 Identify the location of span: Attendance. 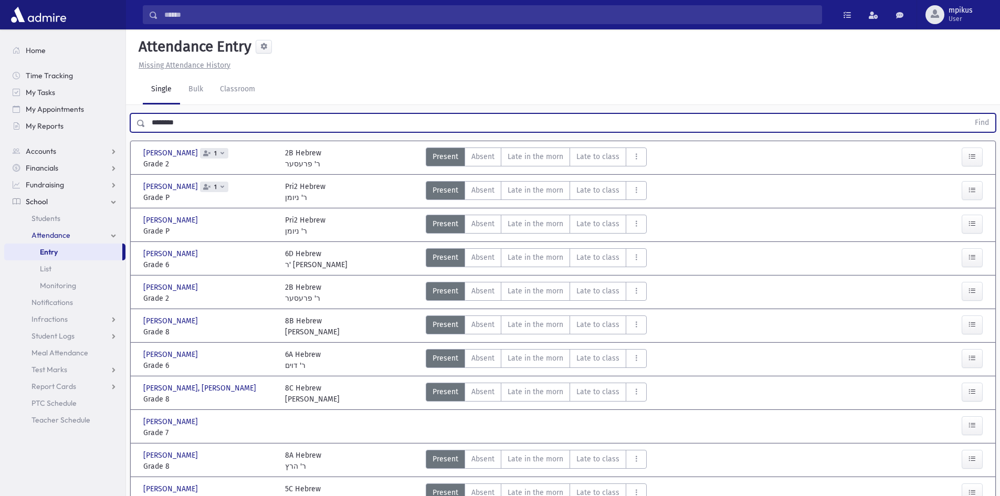
(51, 235).